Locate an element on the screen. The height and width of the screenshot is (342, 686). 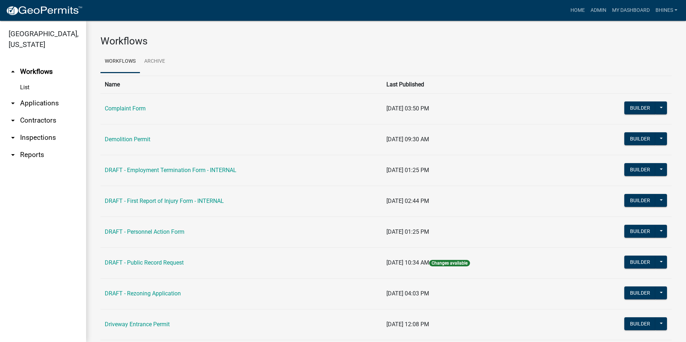
a: Admin is located at coordinates (598, 10).